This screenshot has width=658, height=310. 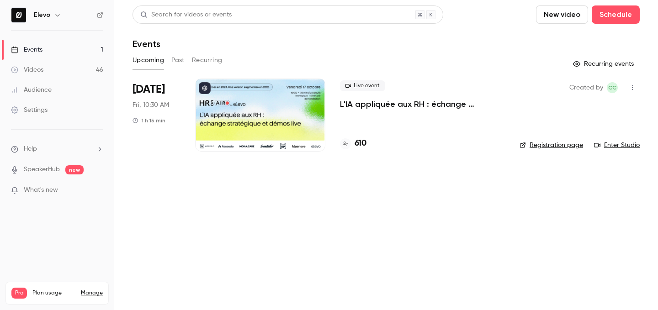 I want to click on a: 610, so click(x=353, y=144).